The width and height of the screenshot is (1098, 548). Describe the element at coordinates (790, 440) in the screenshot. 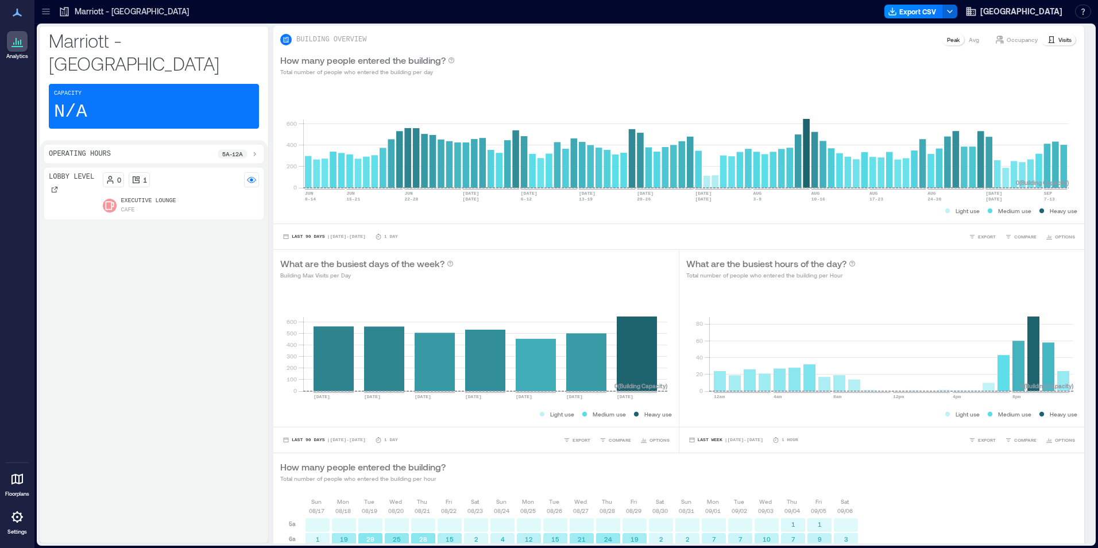

I see `p: 1 Hour` at that location.